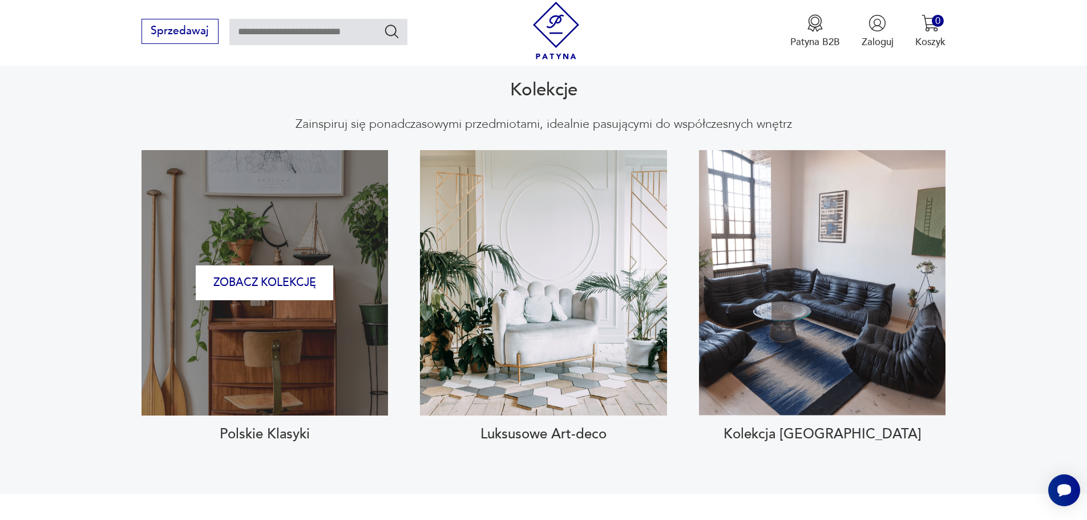 The image size is (1087, 520). What do you see at coordinates (544, 124) in the screenshot?
I see `p: Zainspiruj się ponadczasowymi przedmiotami, idealnie pasującymi do współczesnych wnętrz` at bounding box center [544, 124].